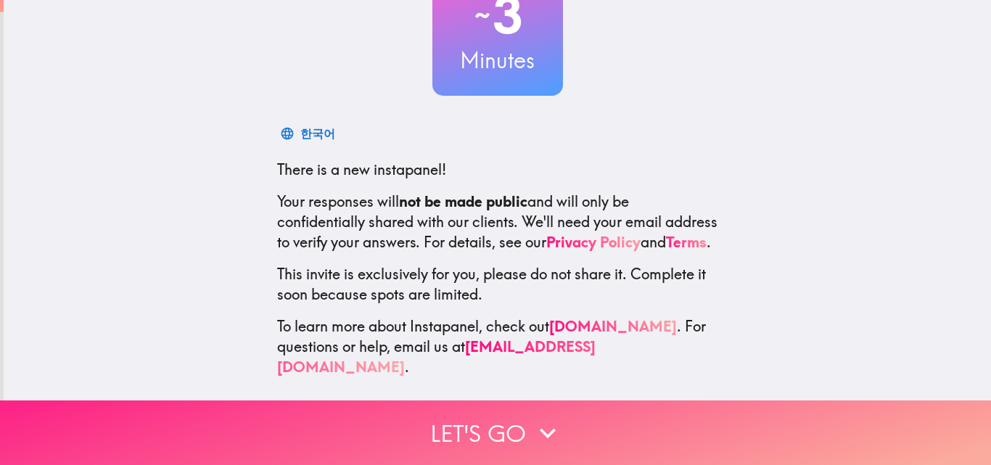 The width and height of the screenshot is (991, 465). Describe the element at coordinates (498, 60) in the screenshot. I see `h3: Minutes` at that location.